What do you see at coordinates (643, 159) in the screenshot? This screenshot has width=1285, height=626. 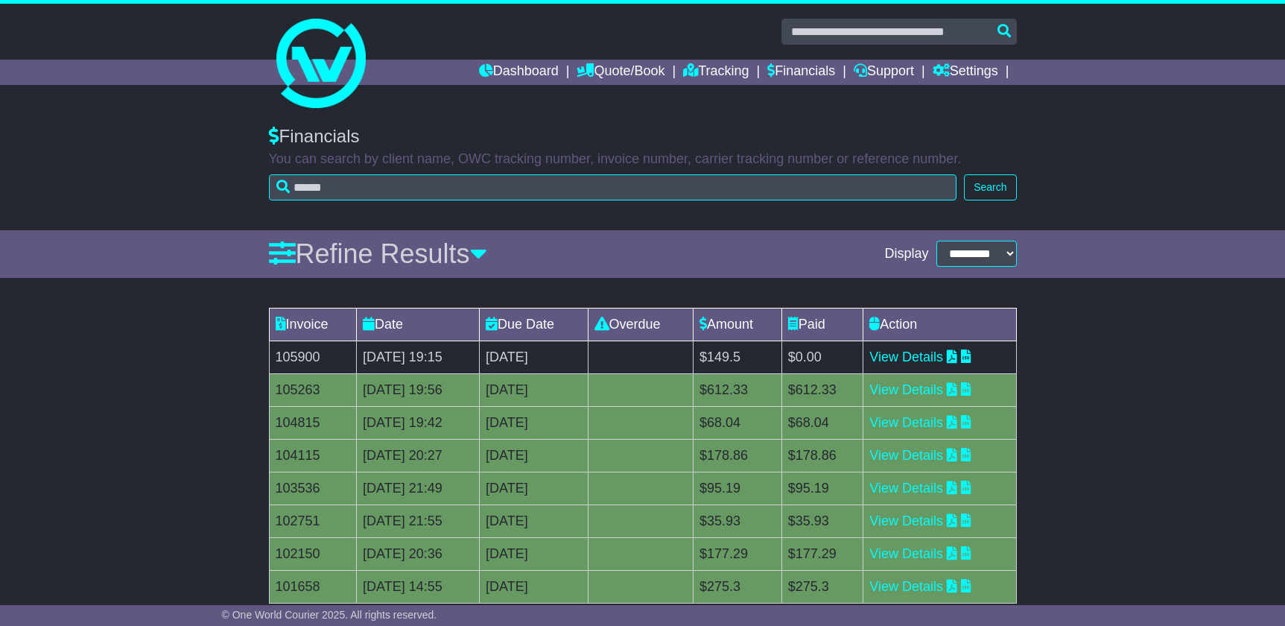 I see `p: You can search by client name, OWC tracking number, invoice number, carrier tracking number or re...` at bounding box center [643, 159].